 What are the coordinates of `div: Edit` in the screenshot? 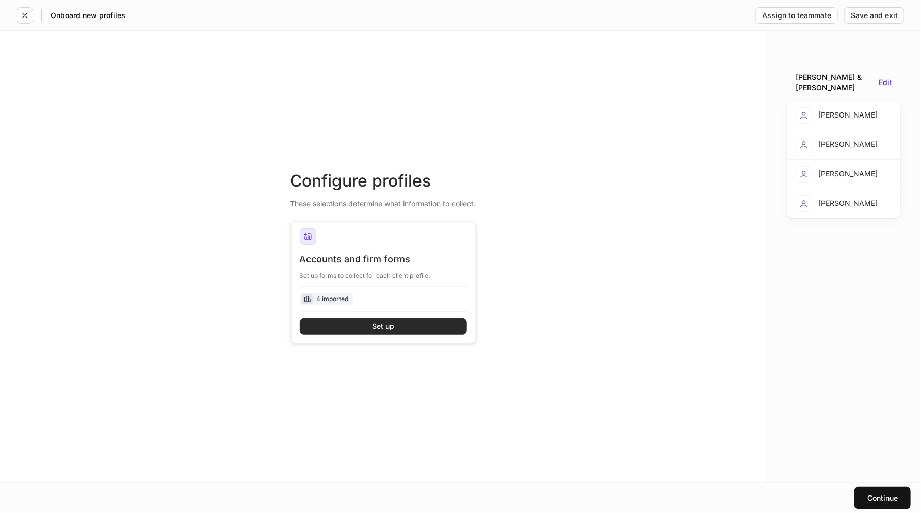 It's located at (885, 83).